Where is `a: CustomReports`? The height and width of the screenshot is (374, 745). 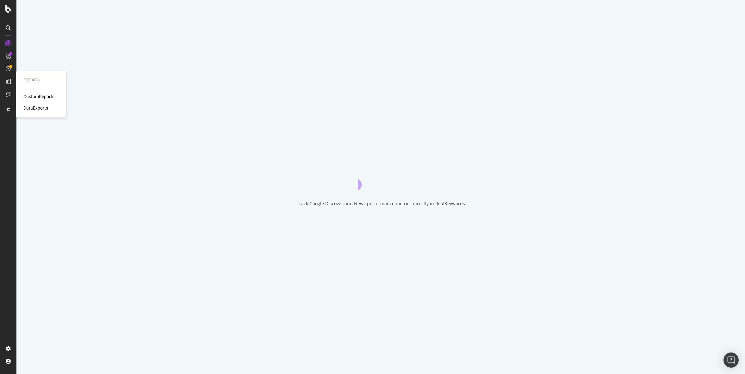 a: CustomReports is located at coordinates (39, 96).